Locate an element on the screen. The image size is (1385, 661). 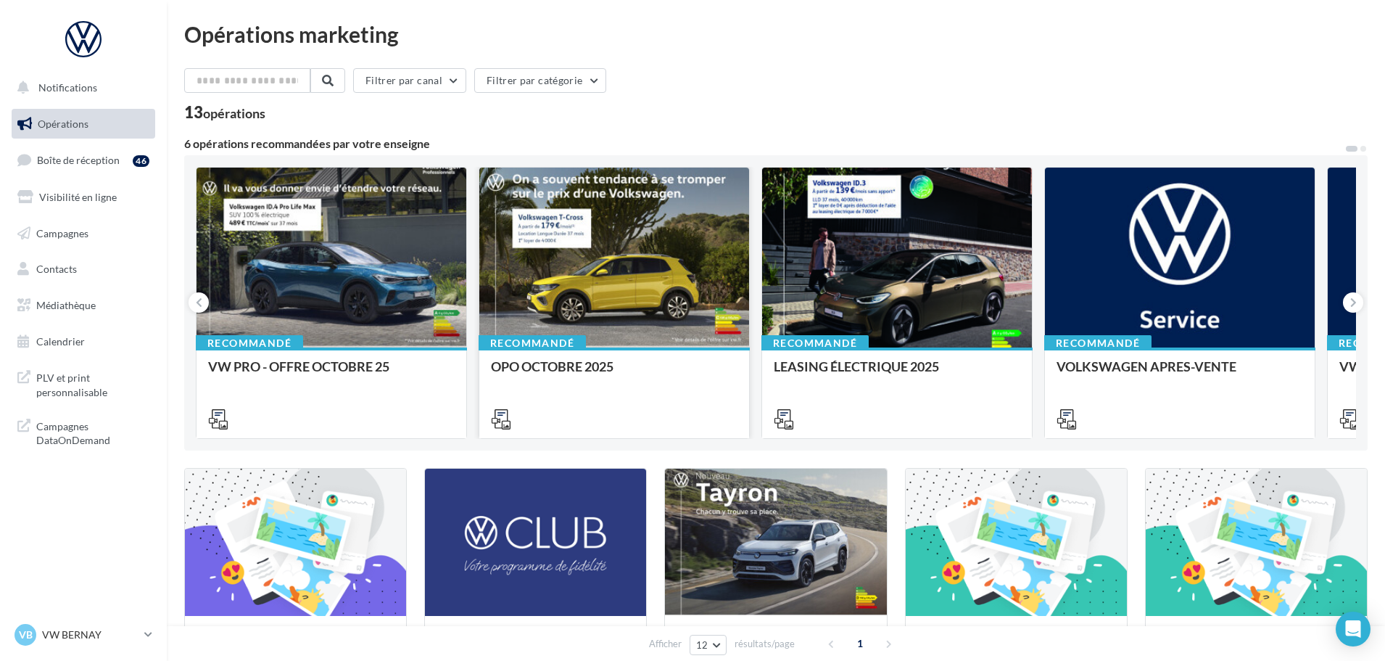
span: Boîte de réception is located at coordinates (78, 160).